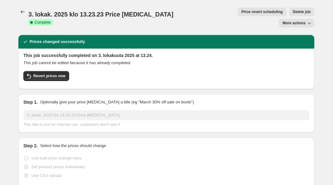  Describe the element at coordinates (73, 146) in the screenshot. I see `p: Select how the prices should change` at that location.